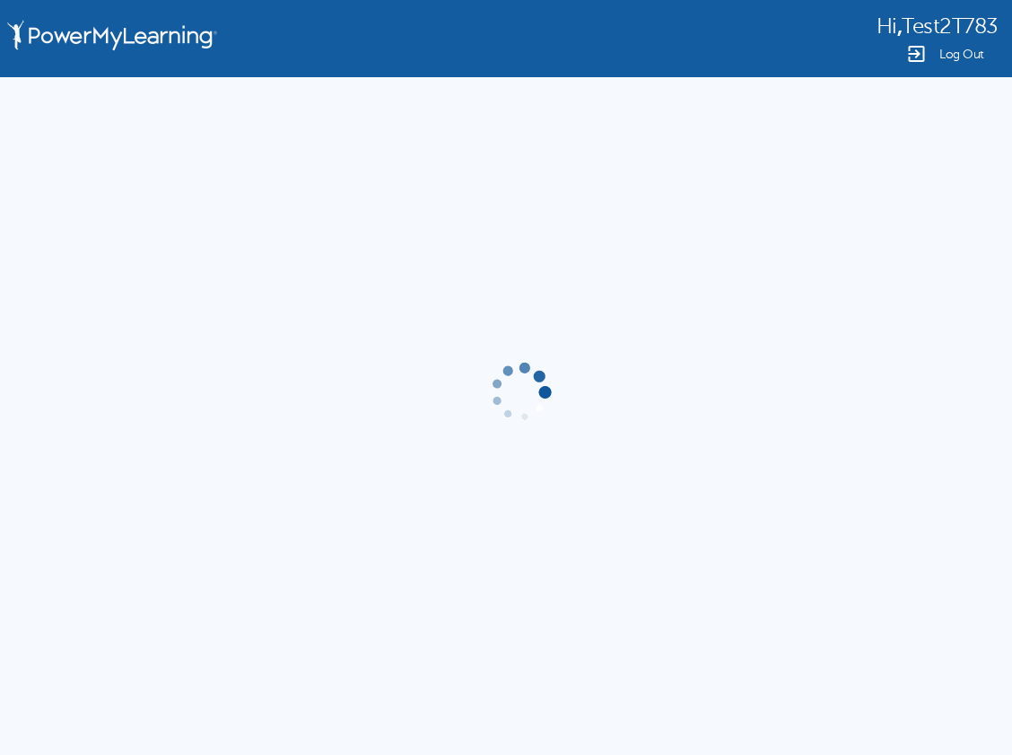 The height and width of the screenshot is (755, 1012). What do you see at coordinates (520, 392) in the screenshot?
I see `img: gif-load2.gif` at bounding box center [520, 392].